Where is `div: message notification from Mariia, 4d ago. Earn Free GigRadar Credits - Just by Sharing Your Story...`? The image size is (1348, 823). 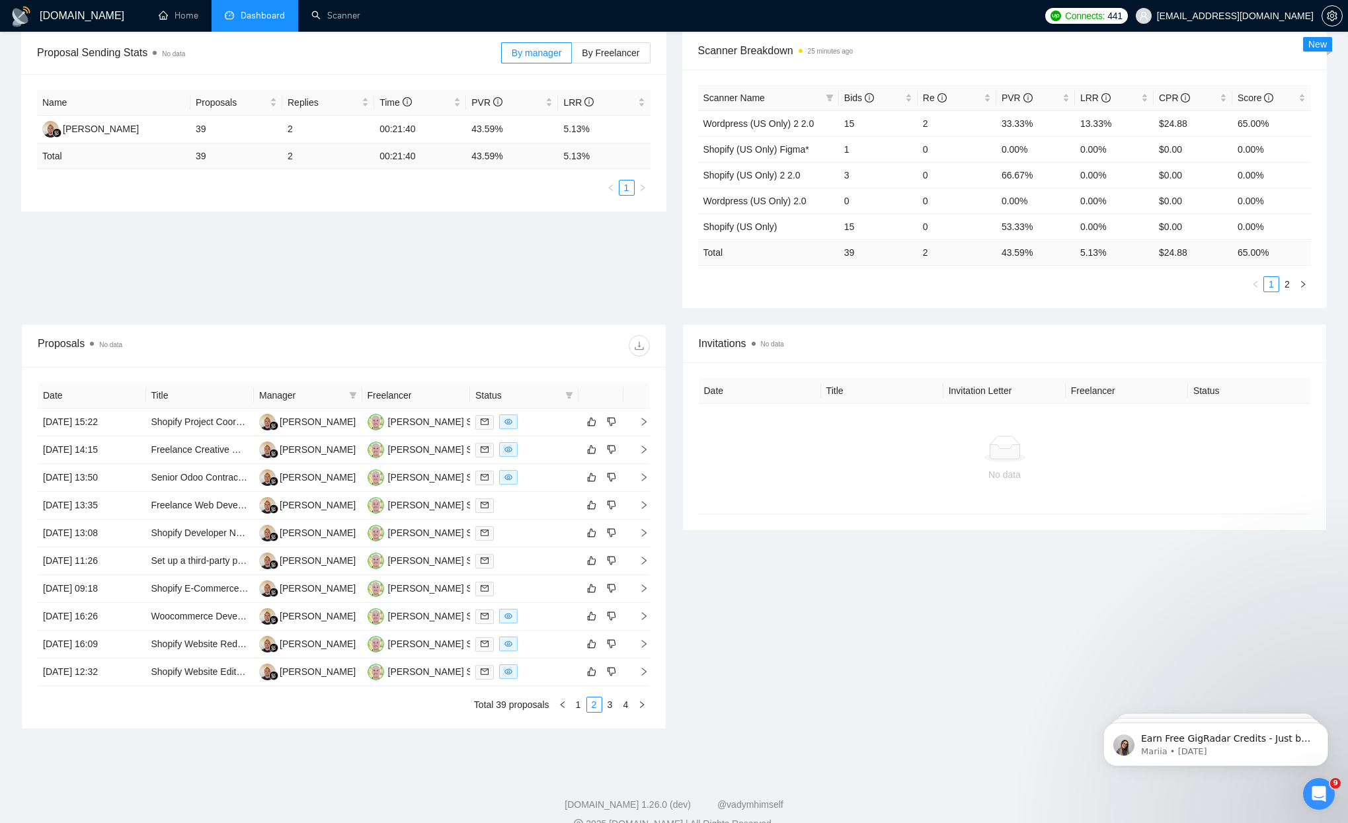
div: message notification from Mariia, 4d ago. Earn Free GigRadar Credits - Just by Sharing Your Story... is located at coordinates (132, 50).